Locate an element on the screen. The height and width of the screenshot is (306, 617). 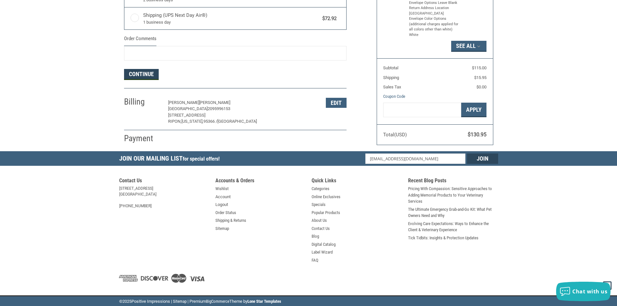
a: Order Status is located at coordinates (226, 213).